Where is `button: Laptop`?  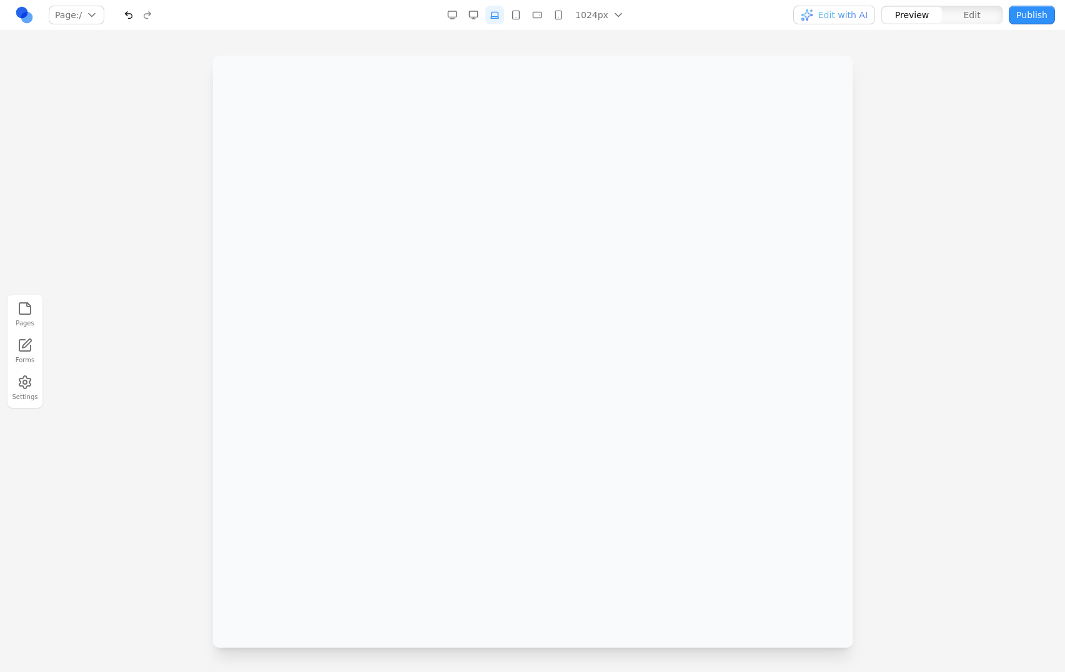 button: Laptop is located at coordinates (495, 15).